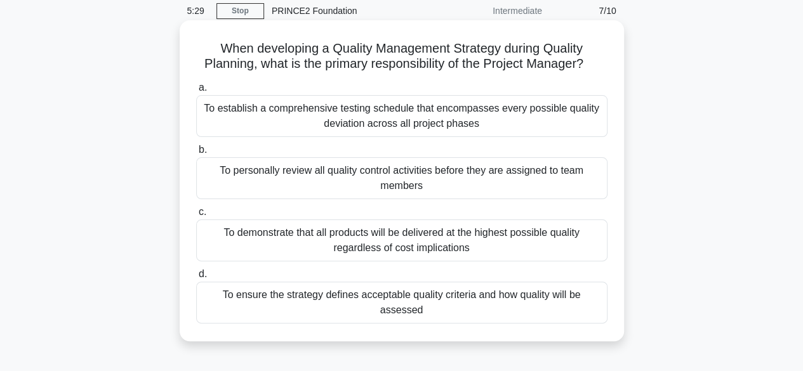 Image resolution: width=803 pixels, height=371 pixels. I want to click on span: d., so click(202, 273).